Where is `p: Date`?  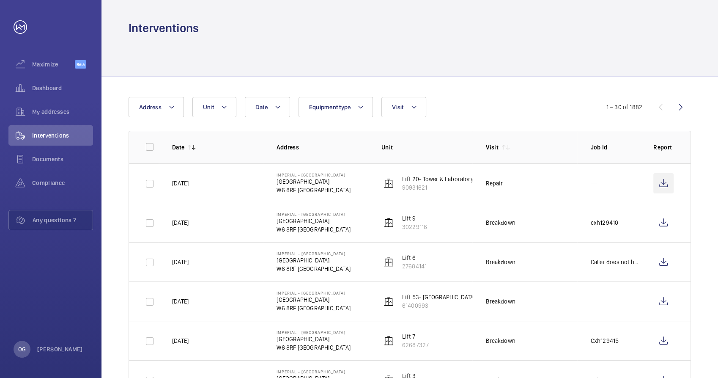 p: Date is located at coordinates (178, 147).